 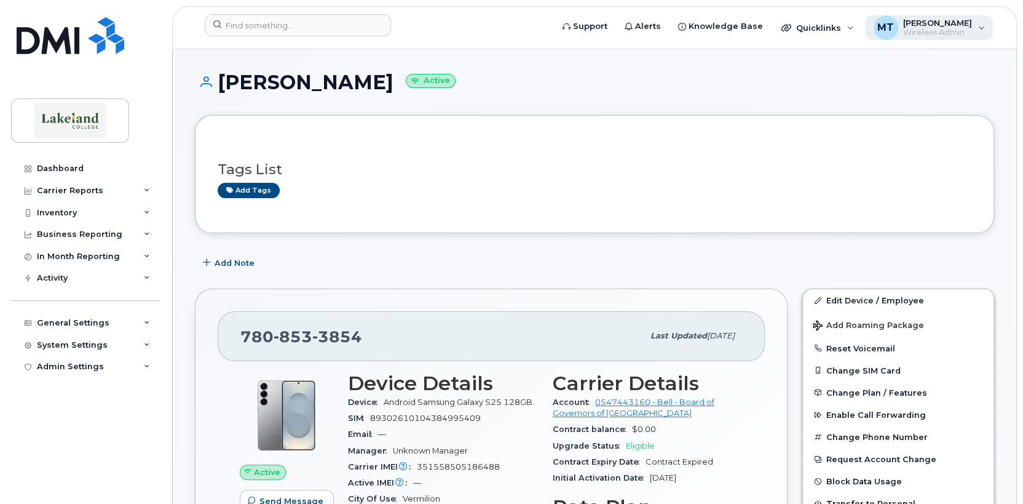 I want to click on span: Add Note, so click(x=234, y=263).